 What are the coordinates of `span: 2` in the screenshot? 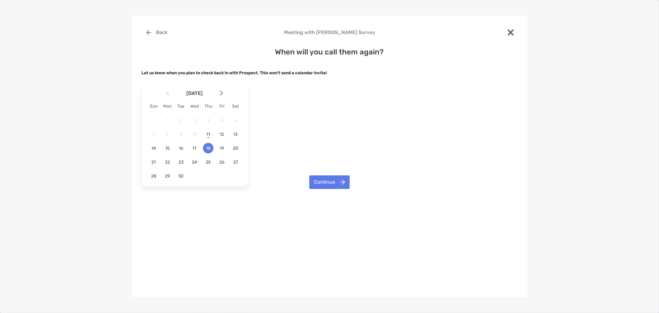 It's located at (181, 120).